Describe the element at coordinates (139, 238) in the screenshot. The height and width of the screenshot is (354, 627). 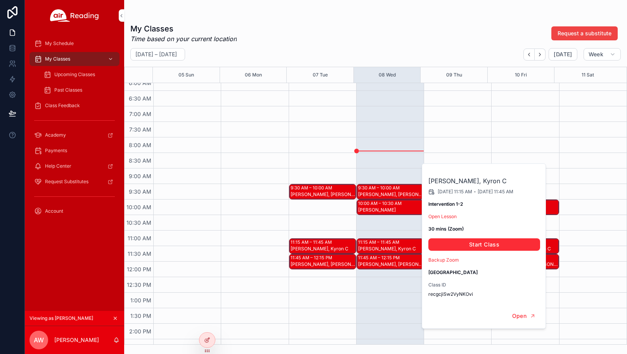
I see `span: 11:00 AM` at that location.